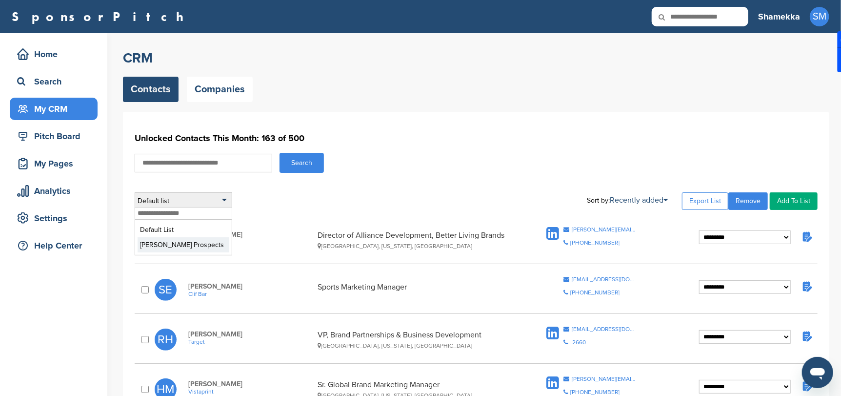 The width and height of the screenshot is (841, 396). What do you see at coordinates (54, 191) in the screenshot?
I see `a: Analytics` at bounding box center [54, 191].